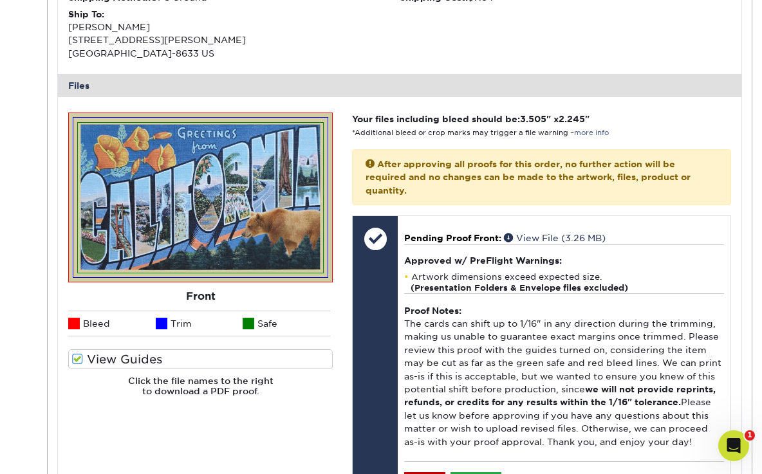  What do you see at coordinates (200, 324) in the screenshot?
I see `li: Trim` at bounding box center [200, 324].